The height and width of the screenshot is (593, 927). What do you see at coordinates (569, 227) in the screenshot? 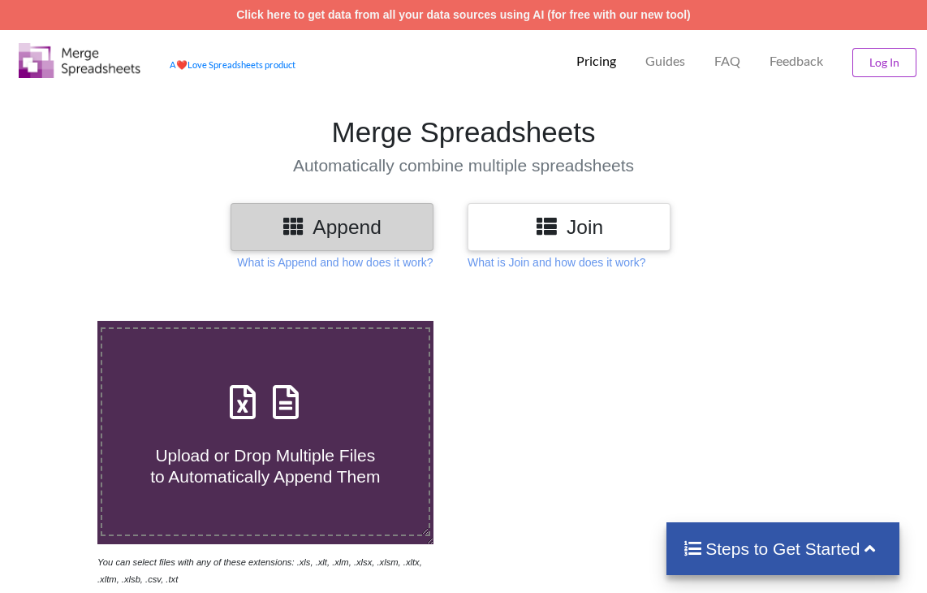
I see `h3: Join` at bounding box center [569, 227].